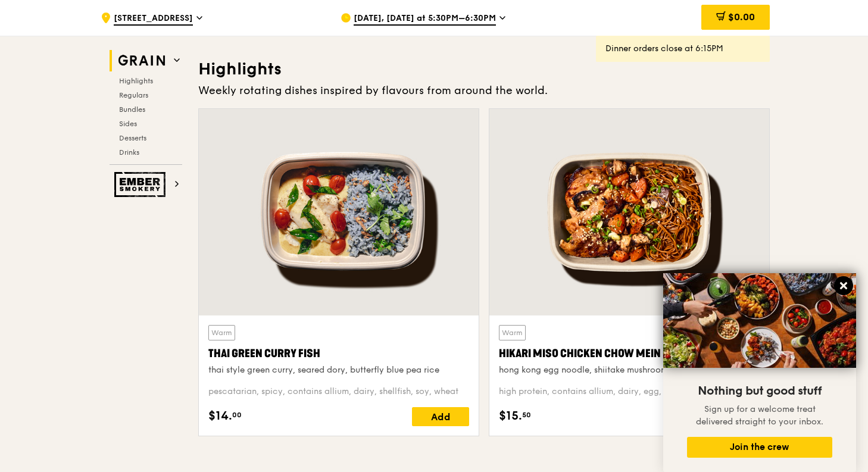 The image size is (868, 472). What do you see at coordinates (484, 91) in the screenshot?
I see `div: Weekly rotating dishes inspired by flavours from around the world.` at bounding box center [484, 91].